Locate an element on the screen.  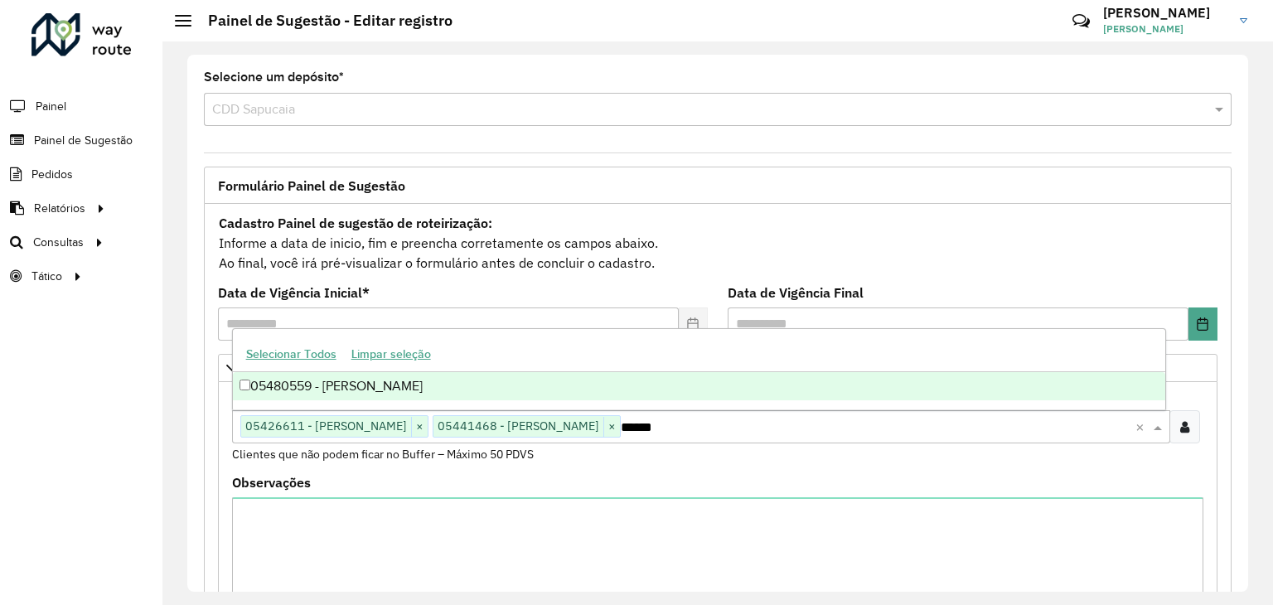
span: Tático is located at coordinates (46, 276).